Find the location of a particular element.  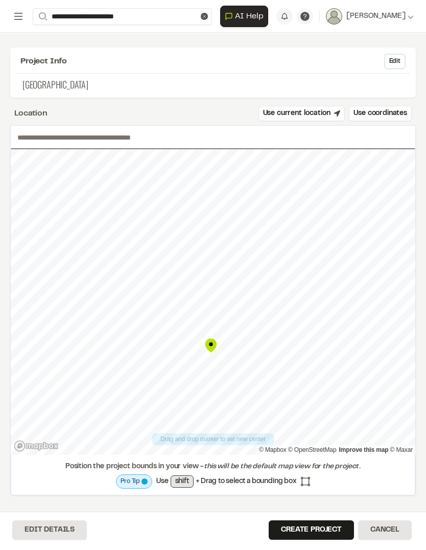

span: Pro Tip is located at coordinates (130, 481).